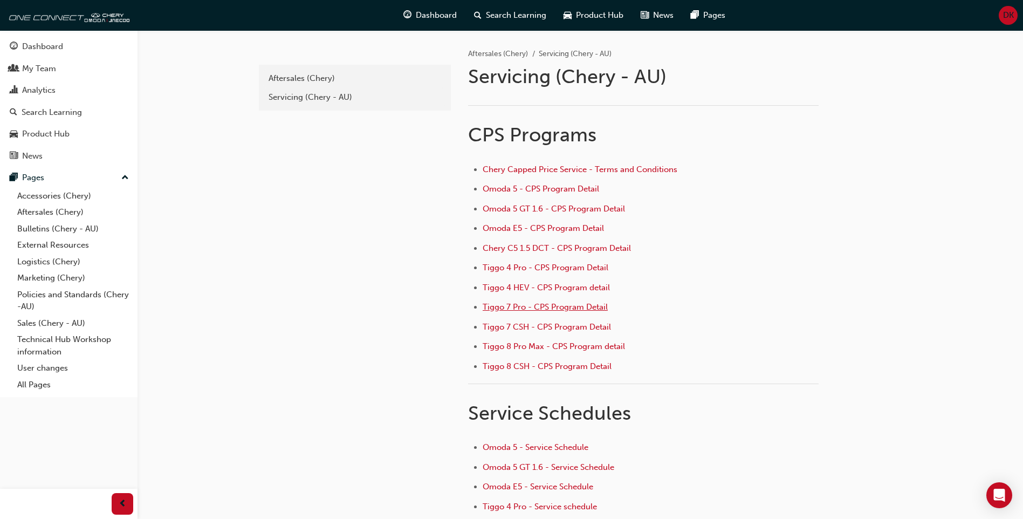 The image size is (1023, 519). Describe the element at coordinates (708, 15) in the screenshot. I see `a: pages-iconPages` at that location.